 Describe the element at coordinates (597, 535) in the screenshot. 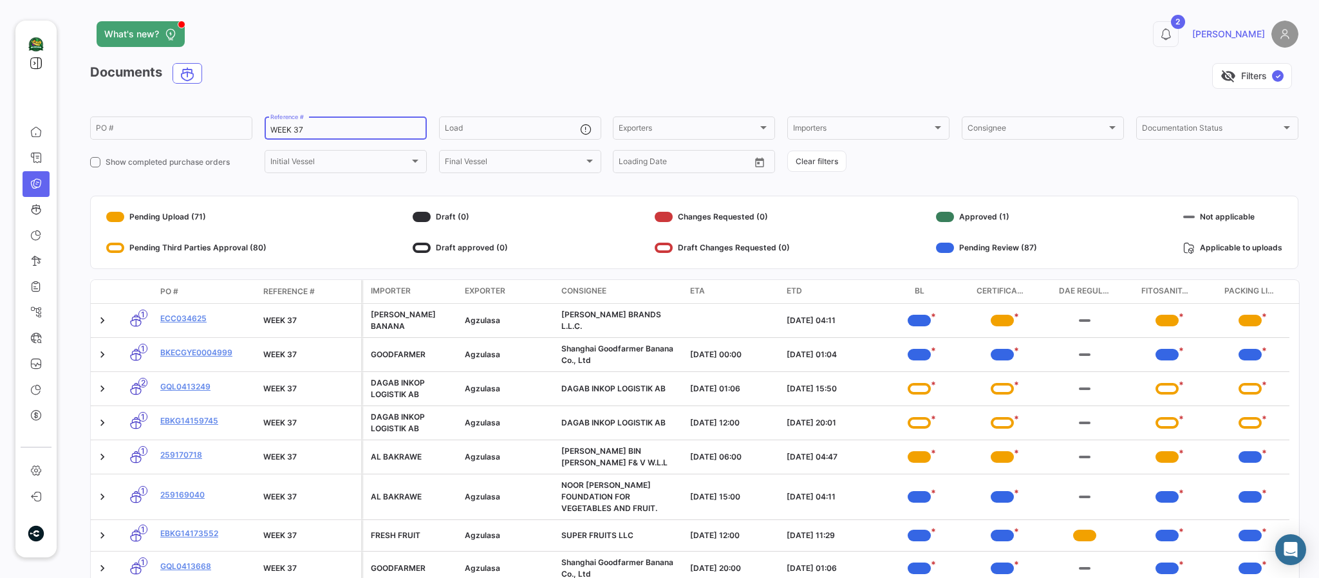

I see `span: SUPER FRUITS LLC` at that location.